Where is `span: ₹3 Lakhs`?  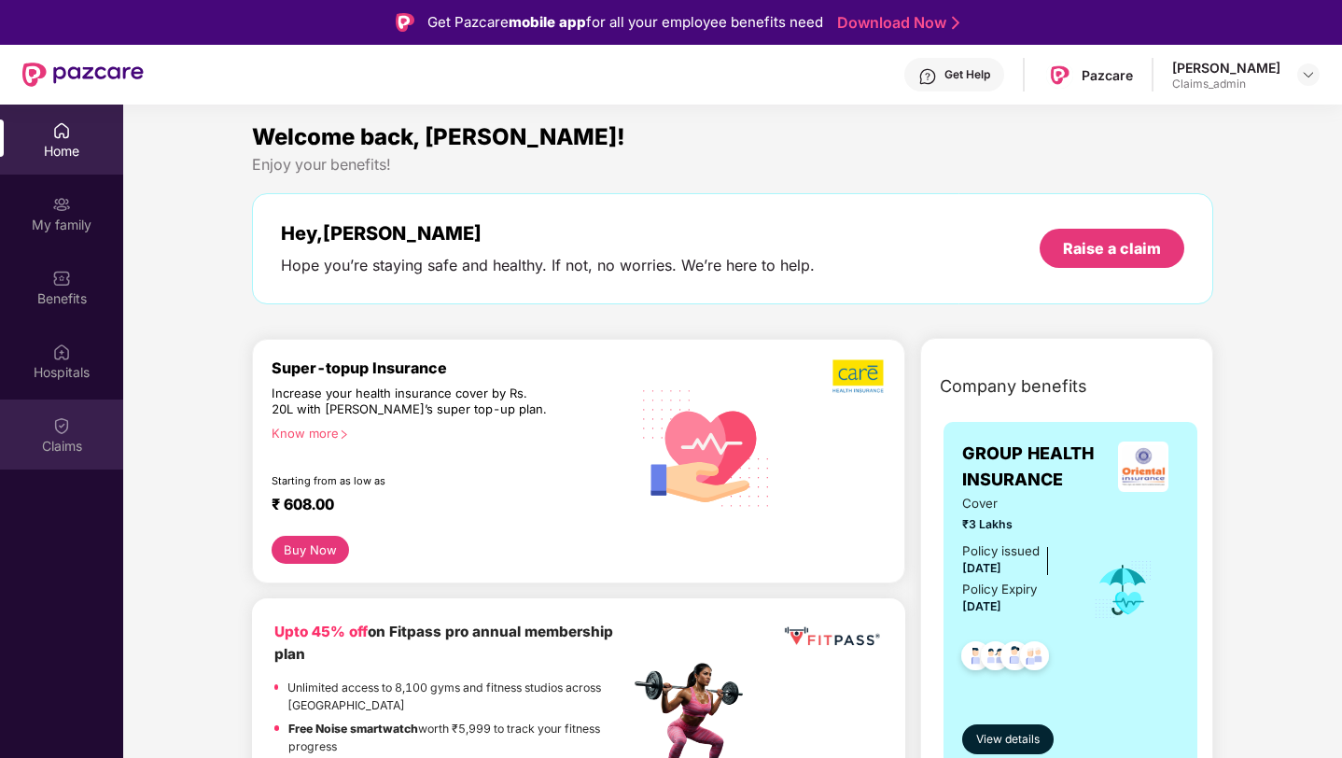
span: ₹3 Lakhs is located at coordinates (1015, 524).